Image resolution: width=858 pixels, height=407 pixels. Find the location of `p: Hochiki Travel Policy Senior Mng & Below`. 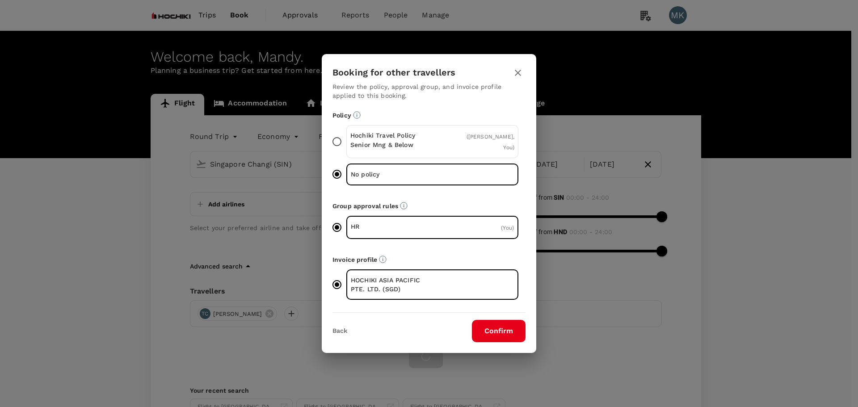

p: Hochiki Travel Policy Senior Mng & Below is located at coordinates (392, 140).